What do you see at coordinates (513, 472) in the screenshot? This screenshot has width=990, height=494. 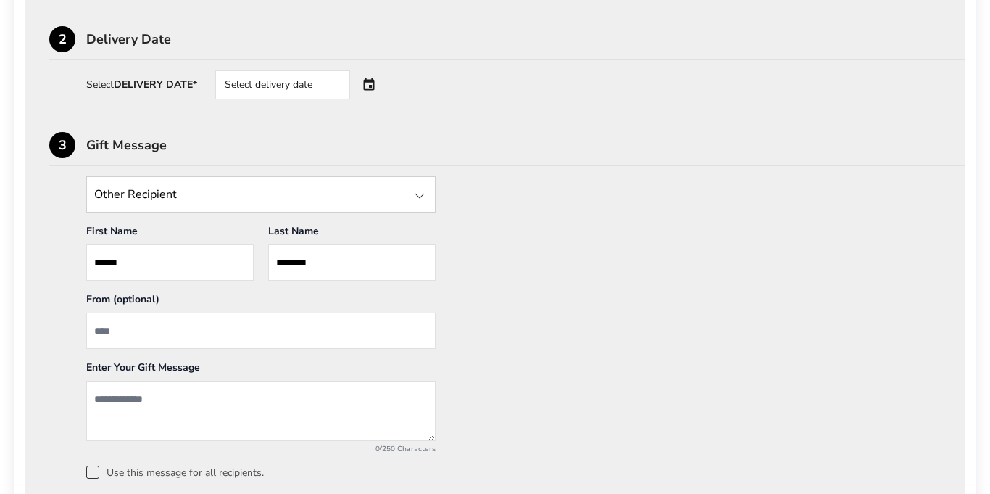 I see `label: Use this message for all recipients.` at bounding box center [513, 472].